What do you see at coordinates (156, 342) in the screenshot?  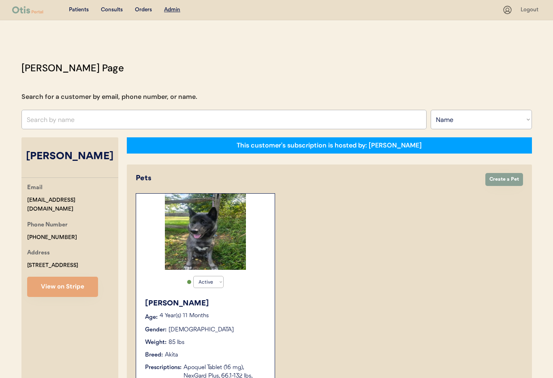 I see `div: Weight:` at bounding box center [156, 342].